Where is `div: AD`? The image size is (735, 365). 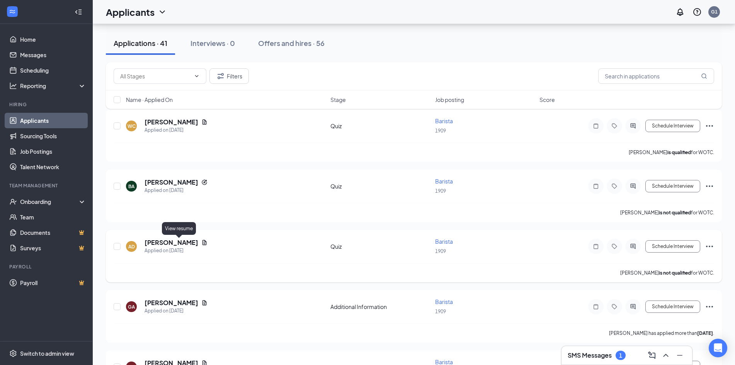 div: AD is located at coordinates (131, 247).